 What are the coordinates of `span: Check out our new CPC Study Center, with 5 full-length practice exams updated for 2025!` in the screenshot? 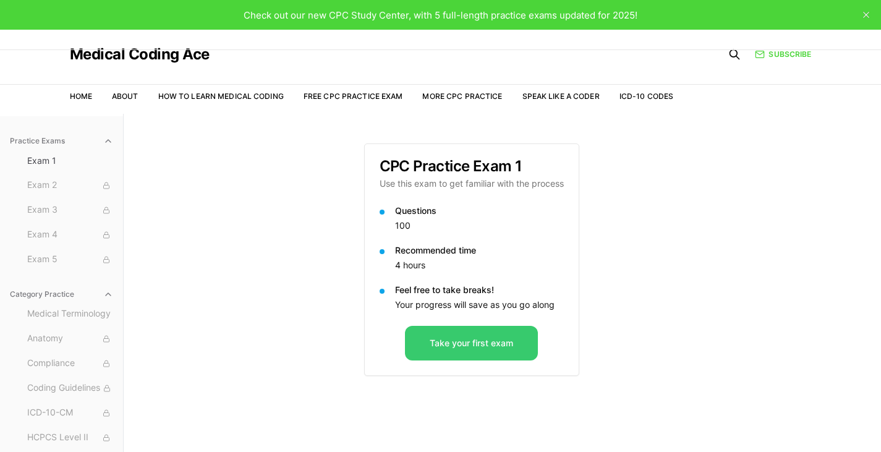 It's located at (440, 15).